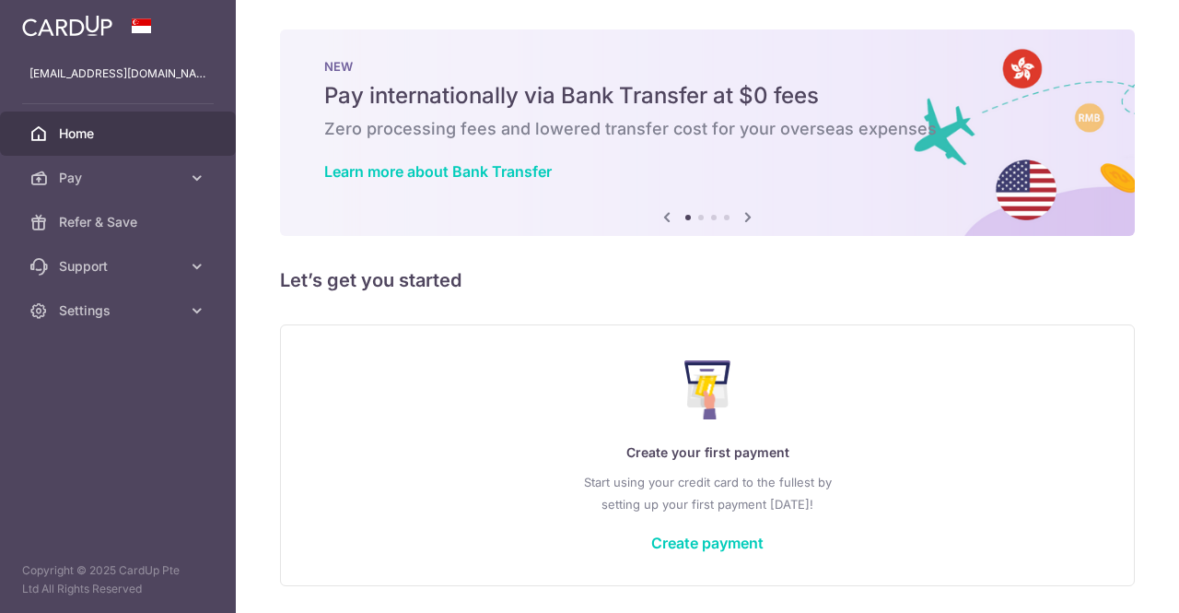 This screenshot has width=1179, height=613. I want to click on span: Support, so click(120, 266).